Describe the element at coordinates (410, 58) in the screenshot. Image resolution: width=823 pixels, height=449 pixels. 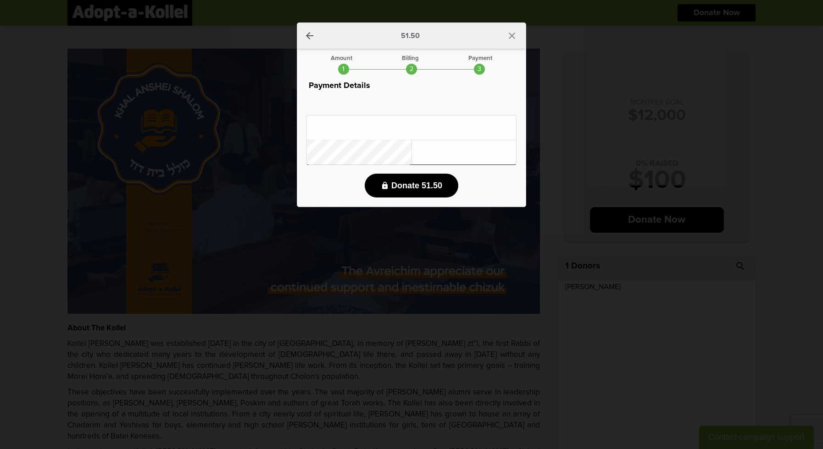
I see `div: Billing` at that location.